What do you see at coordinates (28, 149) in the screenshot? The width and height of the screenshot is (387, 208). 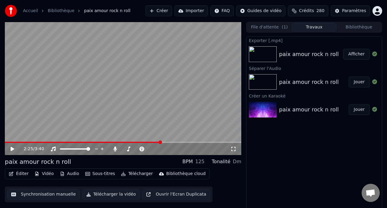 I see `span: 2:25` at bounding box center [28, 149].